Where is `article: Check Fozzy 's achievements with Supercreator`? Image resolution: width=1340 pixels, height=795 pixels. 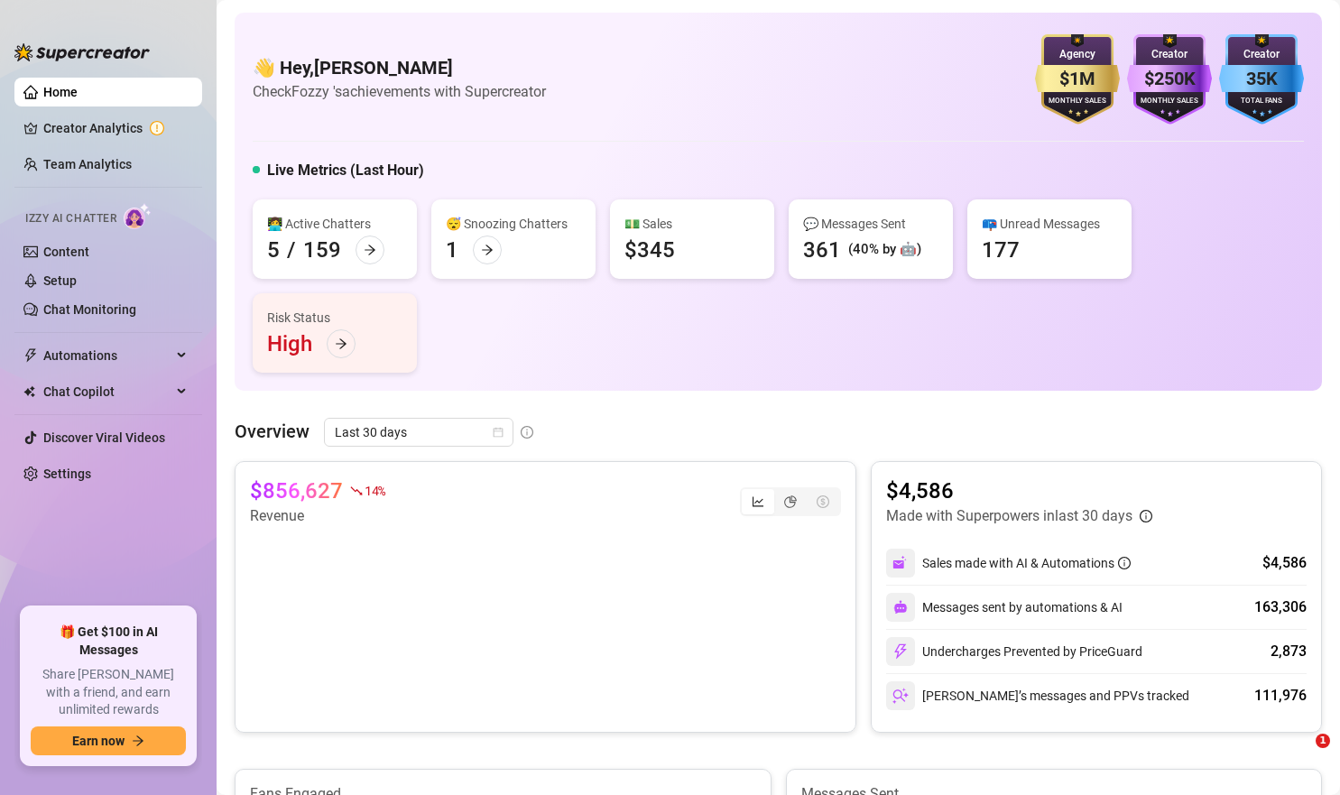 article: Check Fozzy 's achievements with Supercreator is located at coordinates (399, 91).